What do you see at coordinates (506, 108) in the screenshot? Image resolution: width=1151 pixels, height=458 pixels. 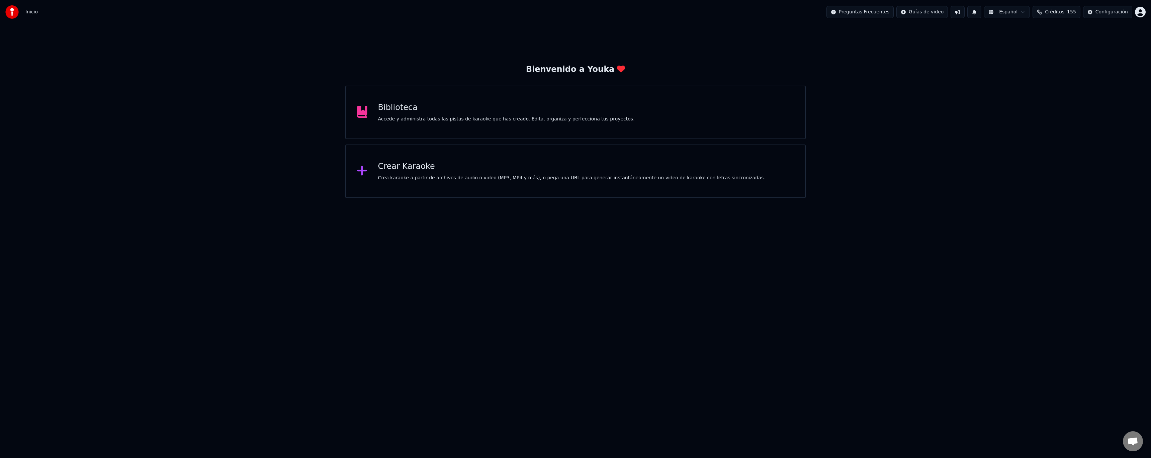 I see `div: Biblioteca` at bounding box center [506, 108].